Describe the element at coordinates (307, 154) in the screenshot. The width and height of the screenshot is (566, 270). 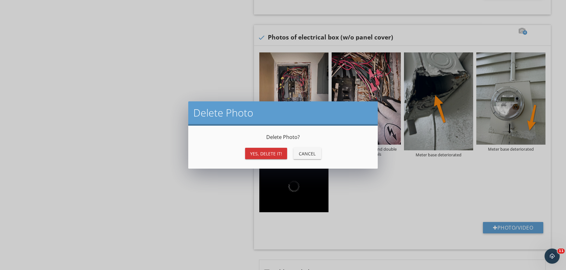
I see `div: Cancel` at that location.